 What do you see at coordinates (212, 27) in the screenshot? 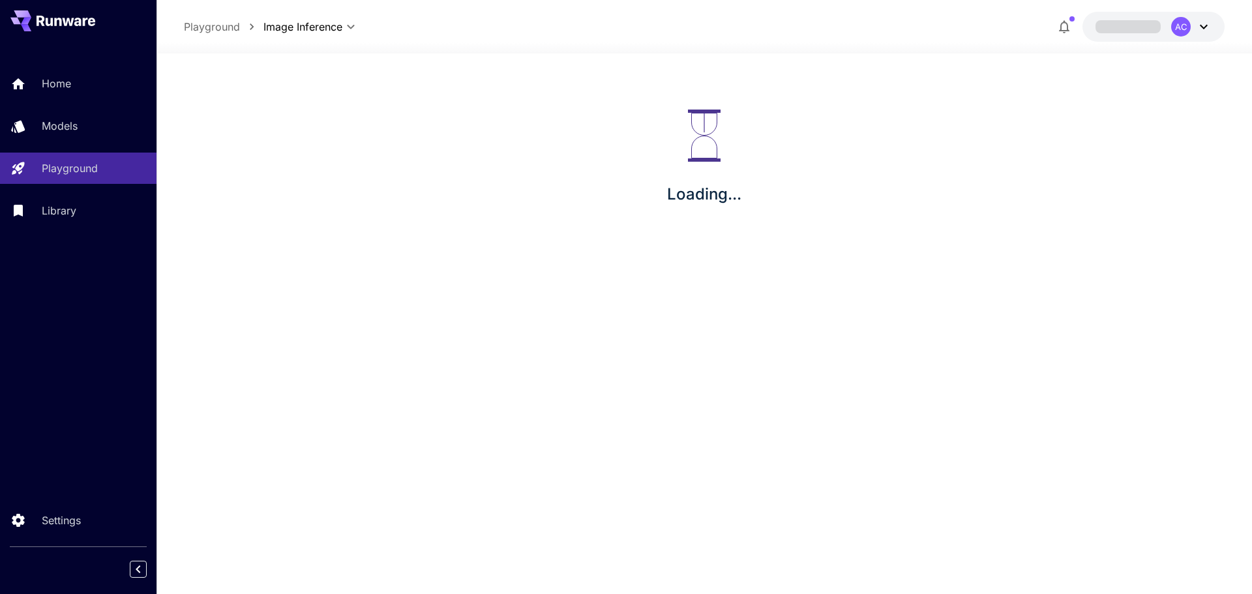
I see `a: Playground` at bounding box center [212, 27].